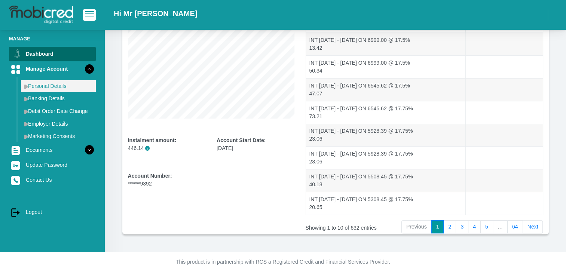 Image resolution: width=566 pixels, height=276 pixels. Describe the element at coordinates (58, 124) in the screenshot. I see `a: Employer Details` at that location.